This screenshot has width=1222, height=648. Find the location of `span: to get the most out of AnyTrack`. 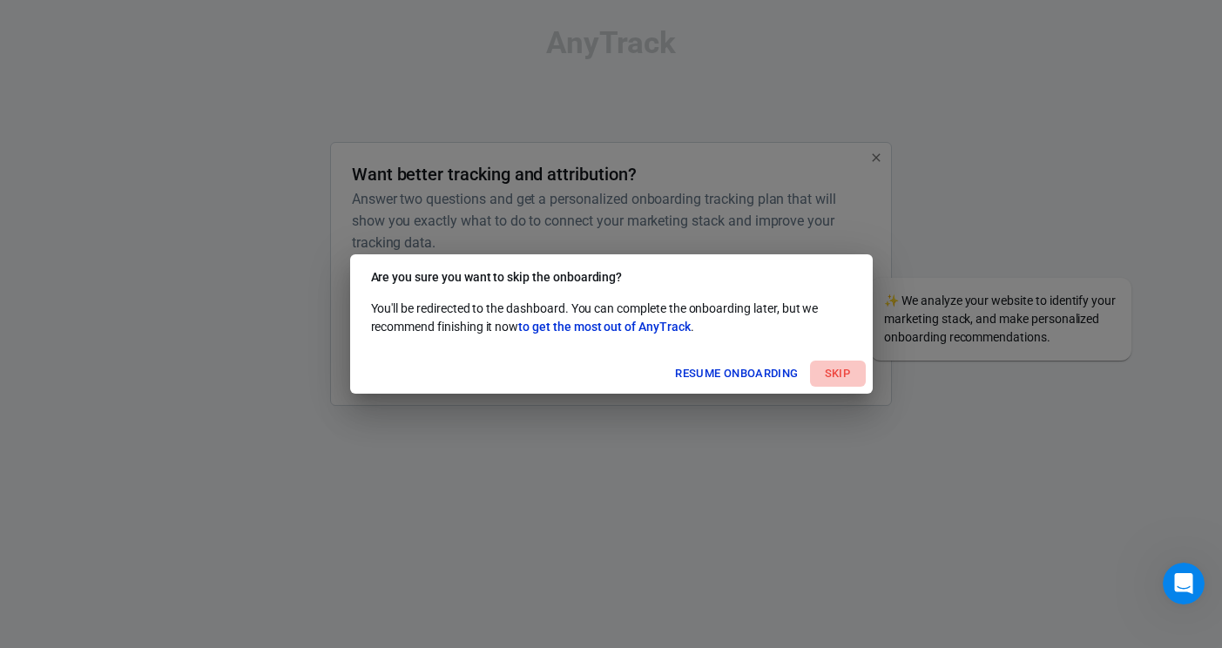

span: to get the most out of AnyTrack is located at coordinates (603, 327).